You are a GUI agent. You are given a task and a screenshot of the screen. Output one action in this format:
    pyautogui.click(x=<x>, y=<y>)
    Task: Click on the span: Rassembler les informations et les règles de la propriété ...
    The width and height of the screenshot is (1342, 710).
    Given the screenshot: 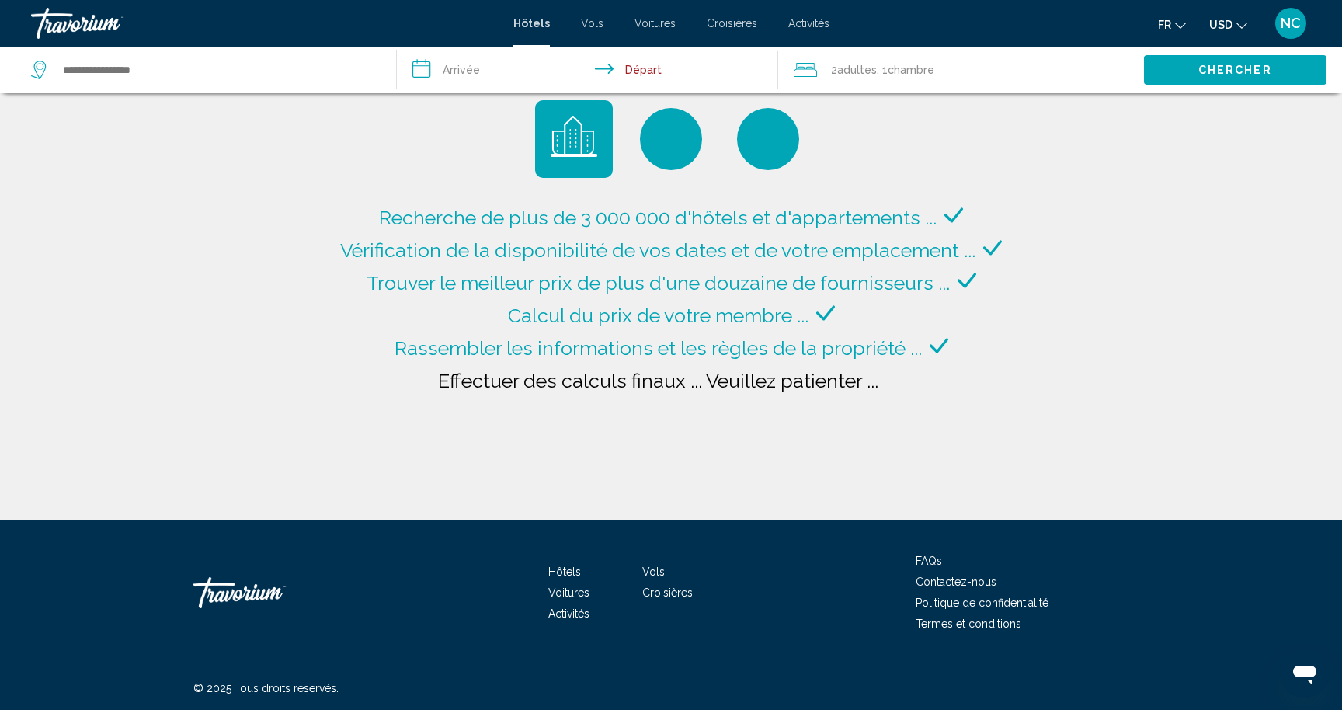 What is the action you would take?
    pyautogui.click(x=658, y=348)
    